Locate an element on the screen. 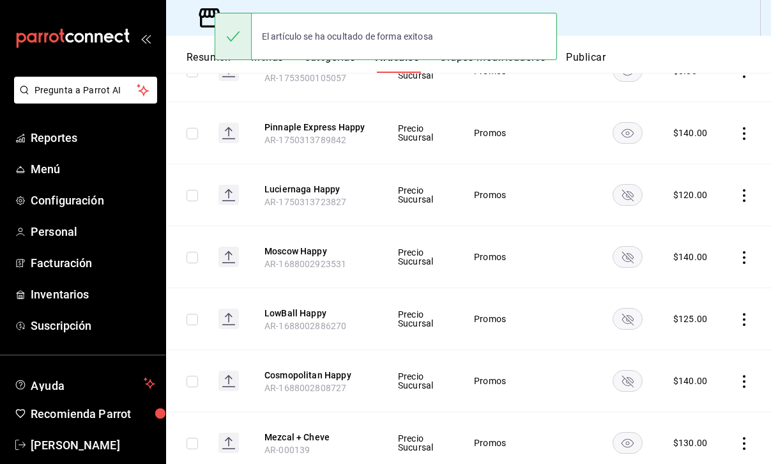  button: open_drawer_menu is located at coordinates (146, 38).